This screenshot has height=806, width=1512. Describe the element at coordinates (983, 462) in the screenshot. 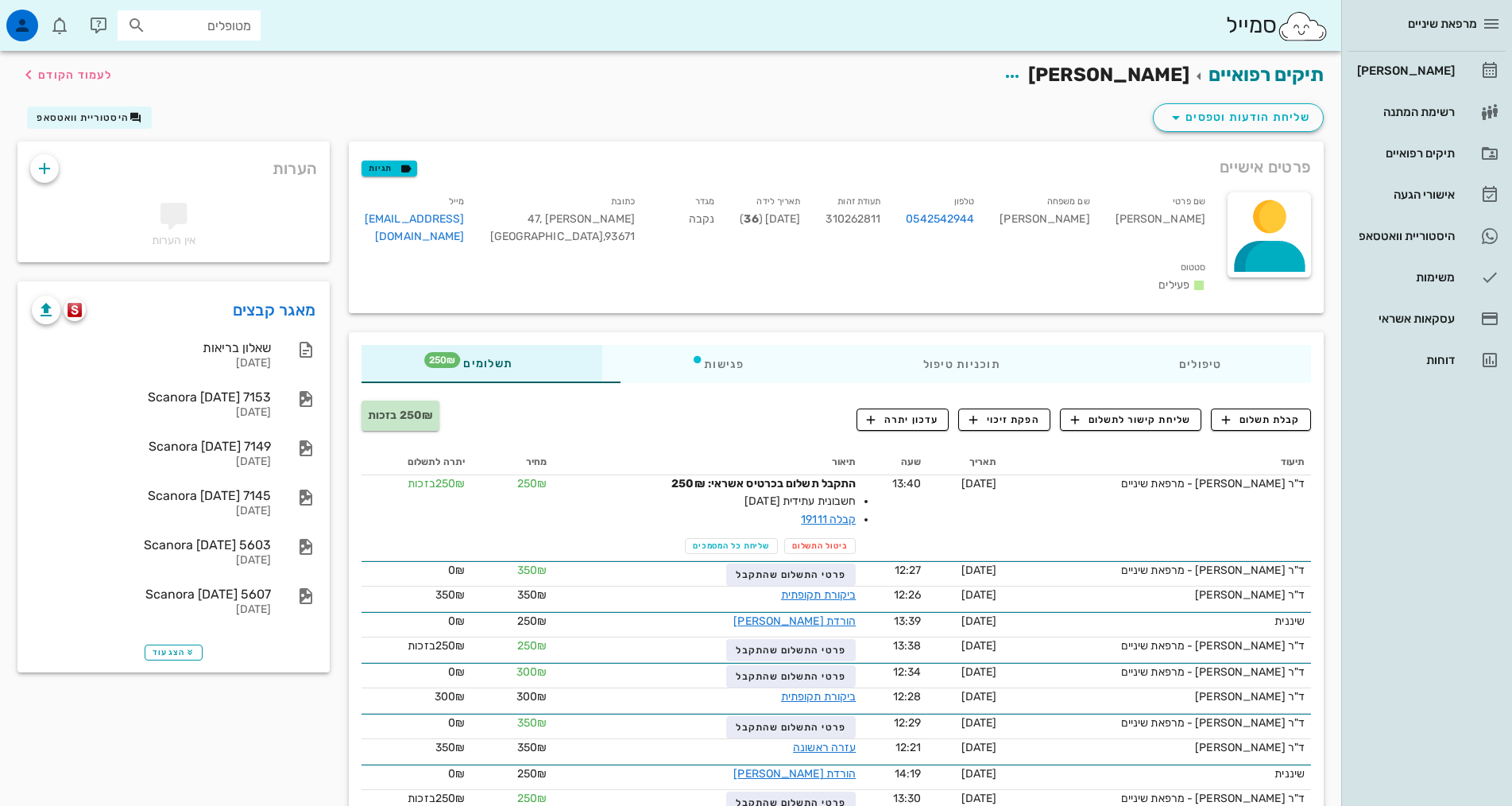

I see `span: תאריך` at that location.